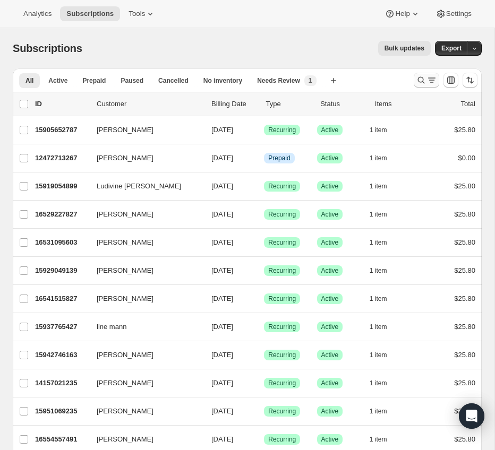  What do you see at coordinates (402, 14) in the screenshot?
I see `button: Help` at bounding box center [402, 14].